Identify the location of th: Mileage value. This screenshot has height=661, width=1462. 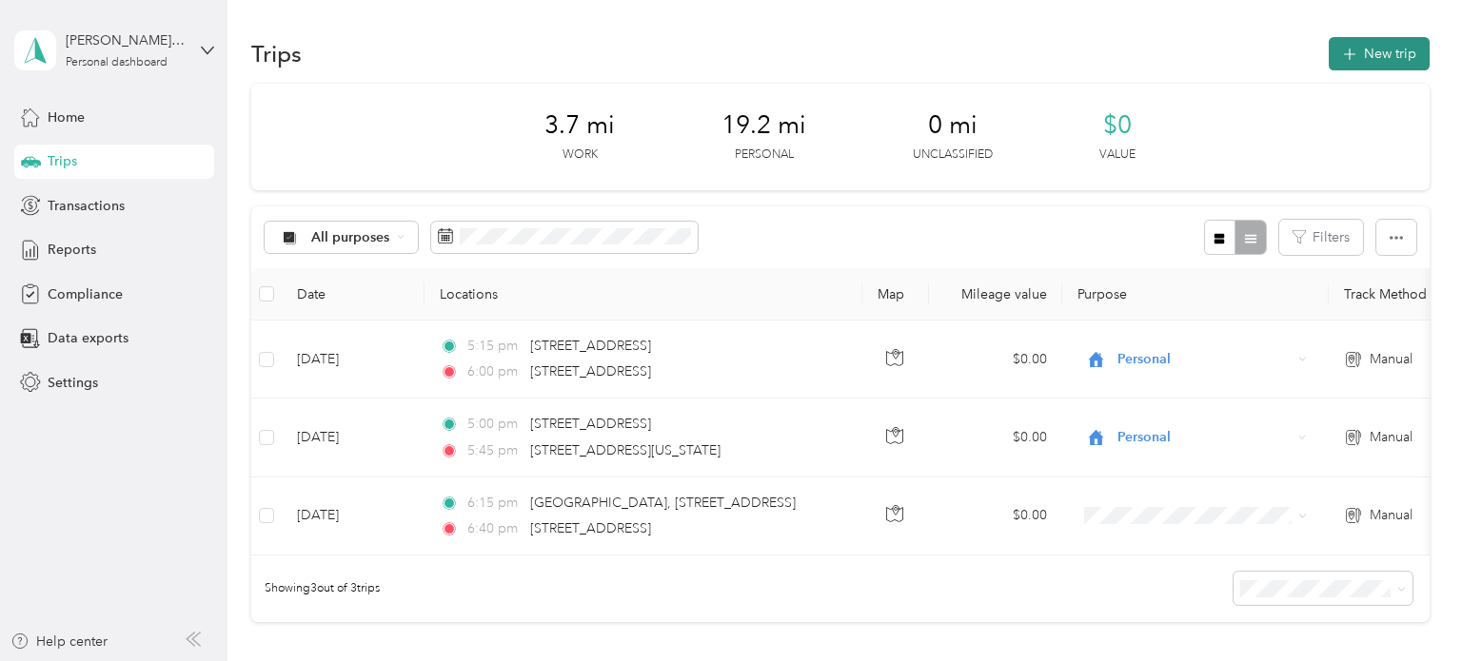
(996, 294).